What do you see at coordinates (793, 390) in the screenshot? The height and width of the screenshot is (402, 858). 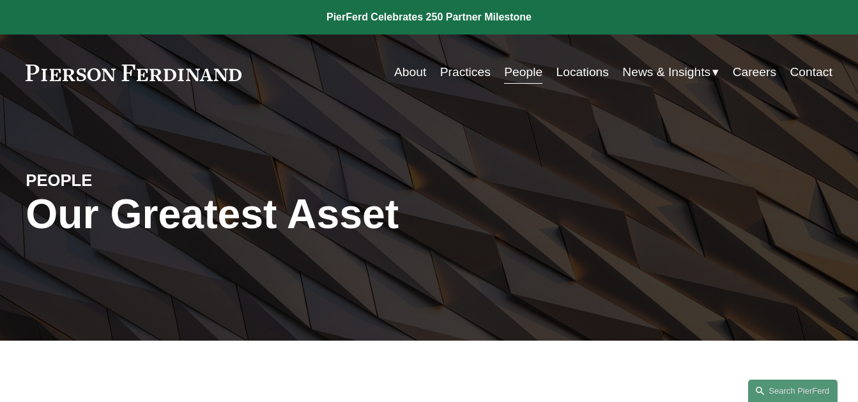 I see `a: Search this site` at bounding box center [793, 390].